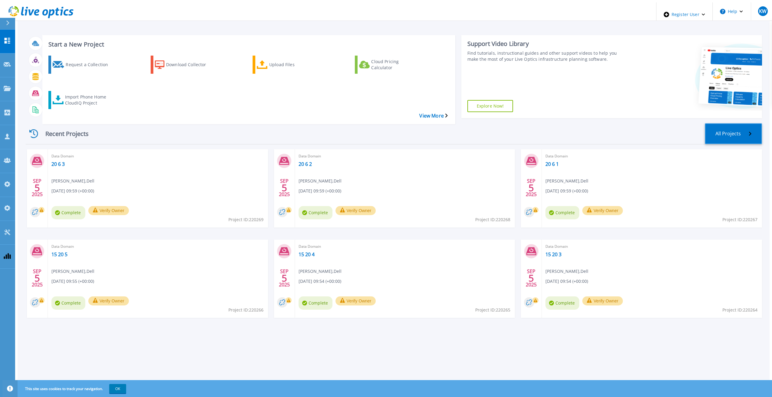 This screenshot has height=397, width=772. I want to click on a: 15 20 4, so click(306, 255).